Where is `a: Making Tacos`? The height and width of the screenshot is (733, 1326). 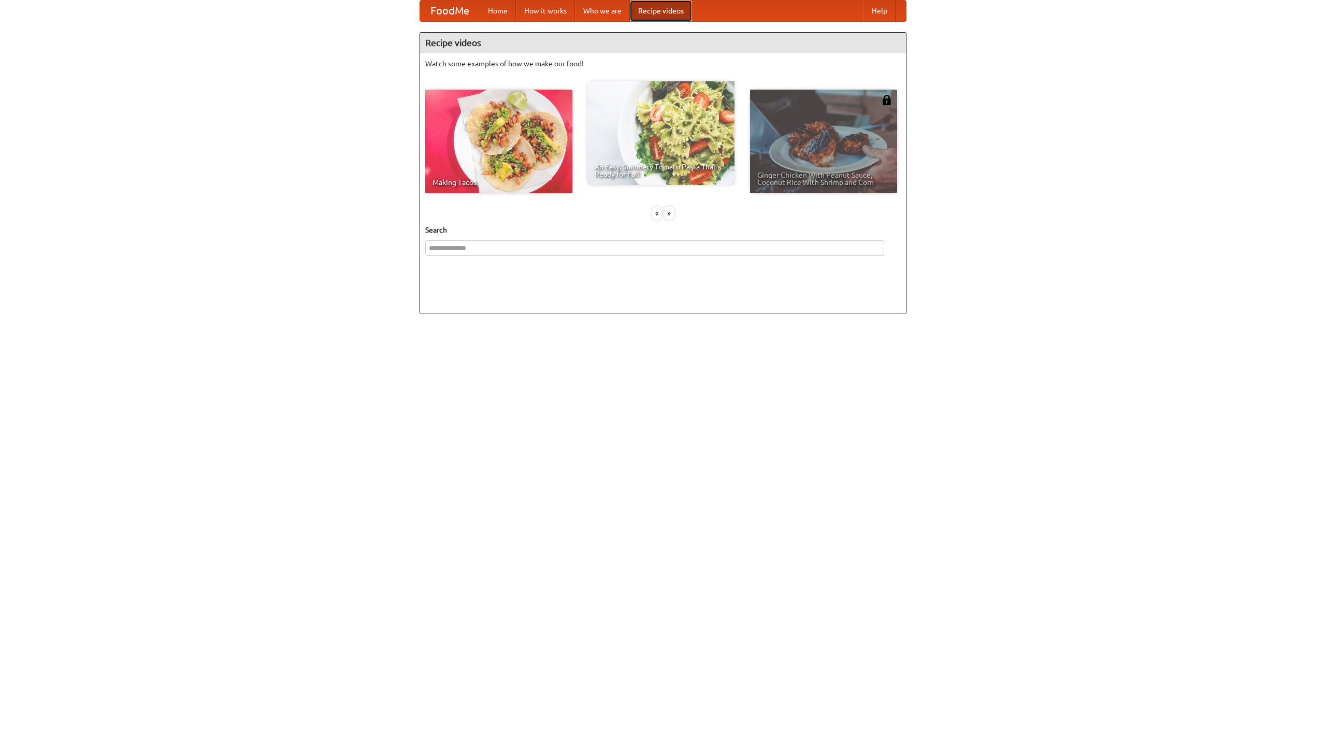
a: Making Tacos is located at coordinates (499, 141).